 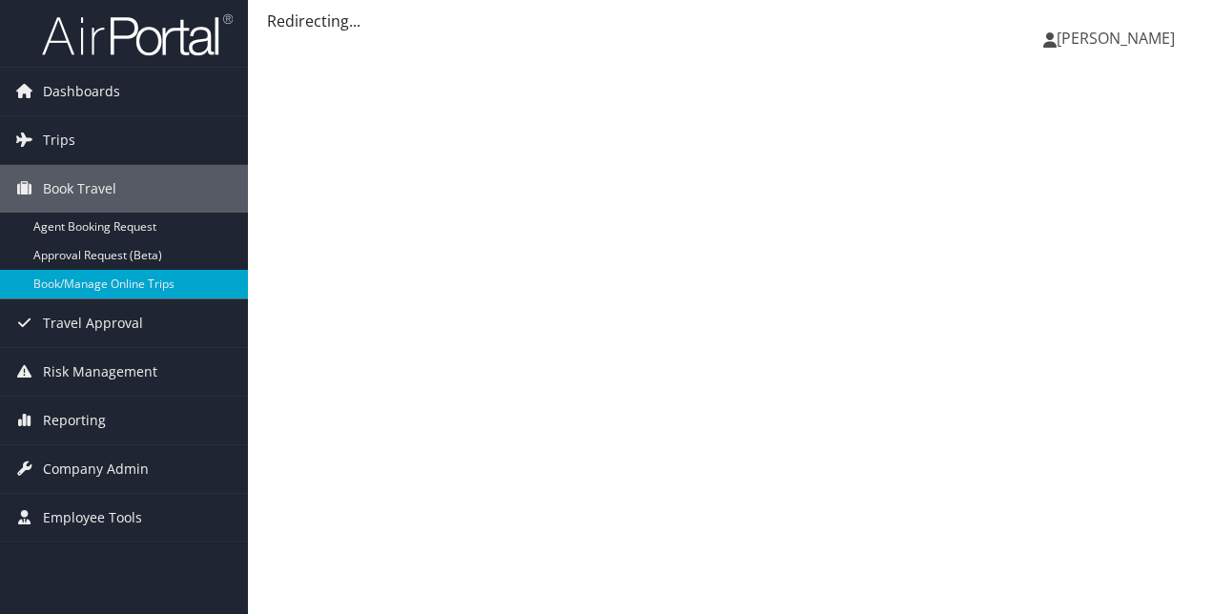 What do you see at coordinates (74, 421) in the screenshot?
I see `span: Reporting` at bounding box center [74, 421].